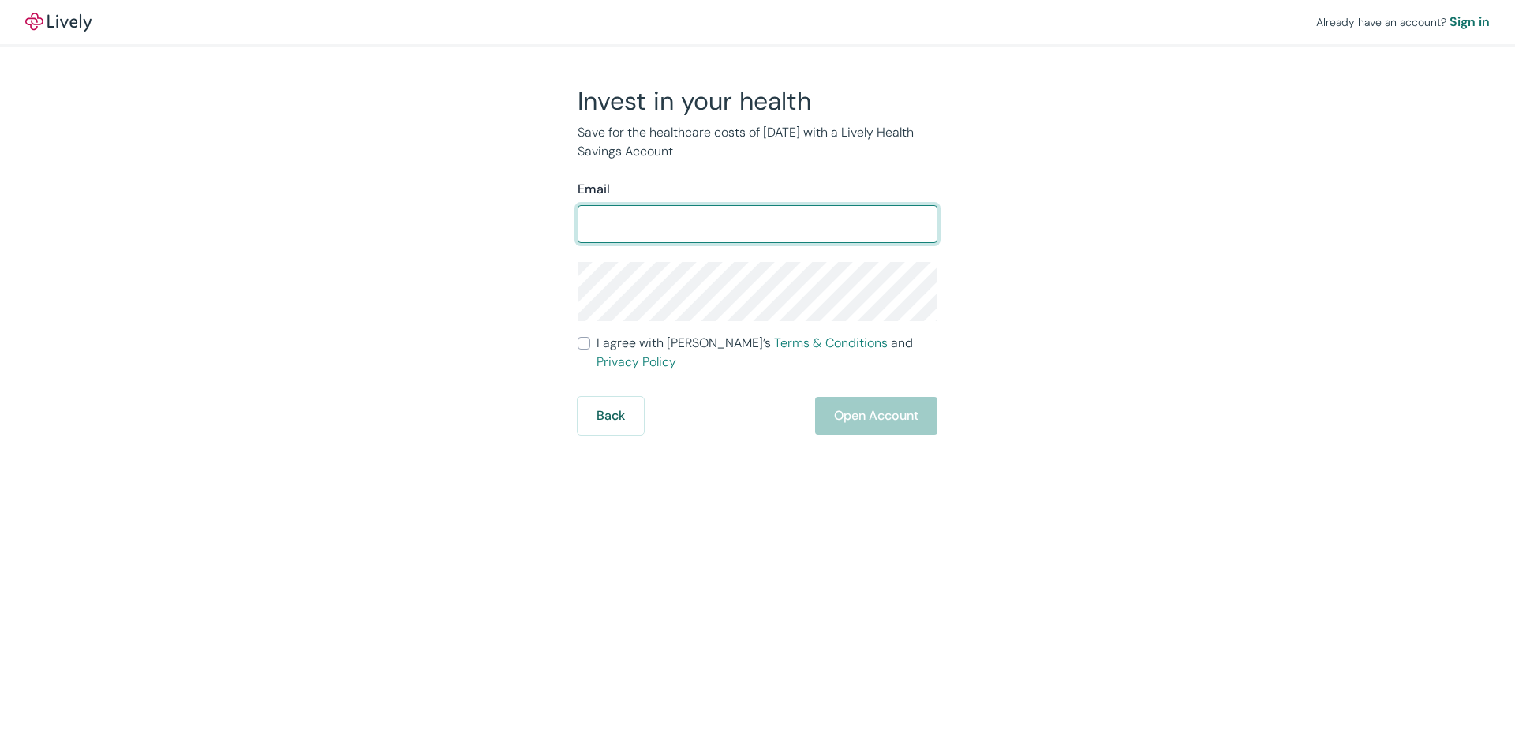  What do you see at coordinates (831, 343) in the screenshot?
I see `a: Terms & Conditions` at bounding box center [831, 343].